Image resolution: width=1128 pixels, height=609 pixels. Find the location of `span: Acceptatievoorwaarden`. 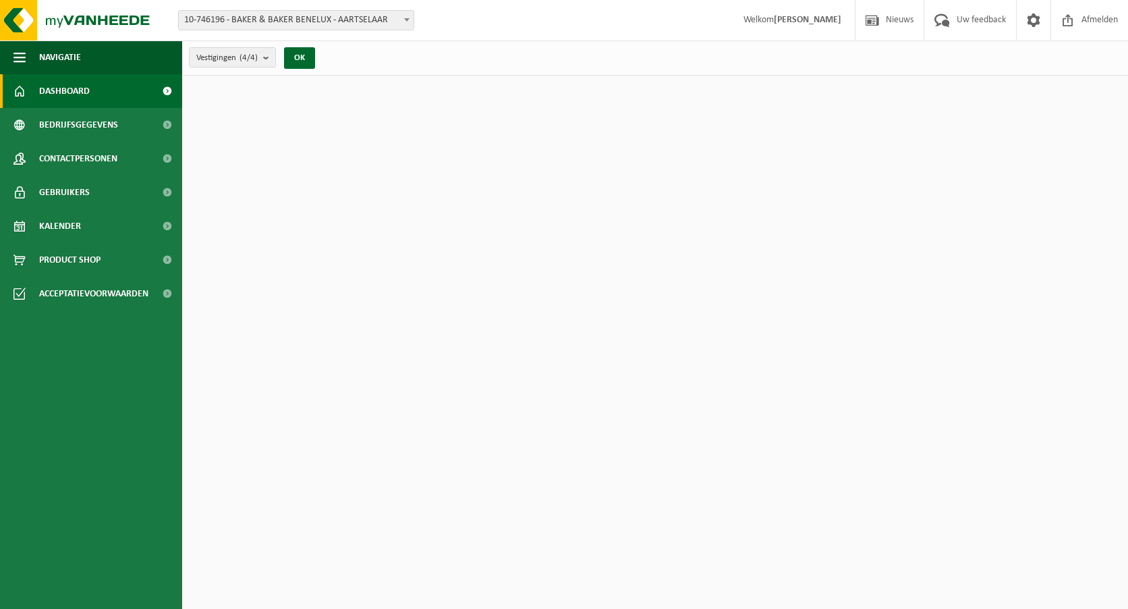

span: Acceptatievoorwaarden is located at coordinates (94, 293).